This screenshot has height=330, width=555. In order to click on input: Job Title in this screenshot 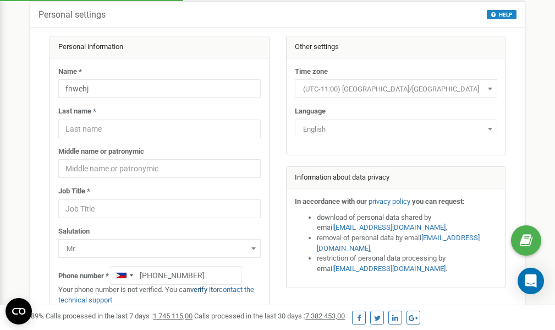, I will do `click(160, 209)`.